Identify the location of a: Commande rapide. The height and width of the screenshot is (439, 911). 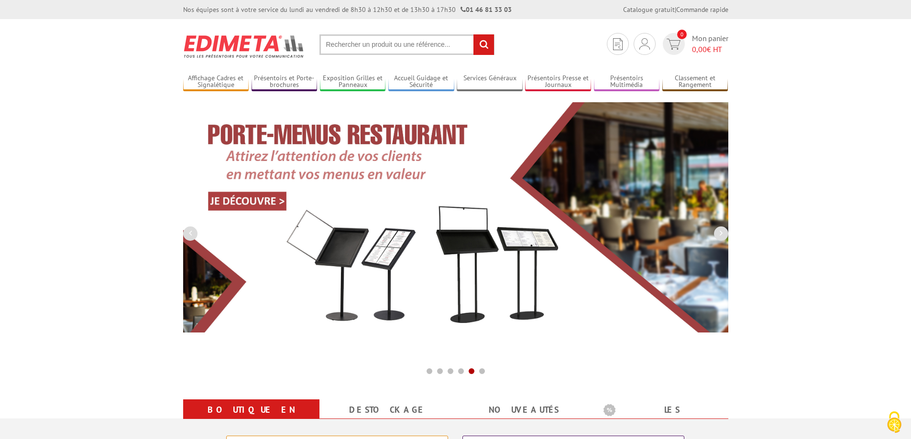
(702, 10).